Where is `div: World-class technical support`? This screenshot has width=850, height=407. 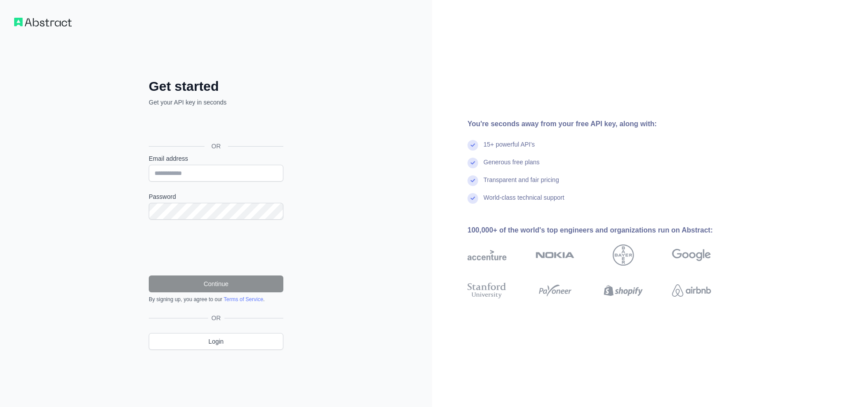
div: World-class technical support is located at coordinates (524, 202).